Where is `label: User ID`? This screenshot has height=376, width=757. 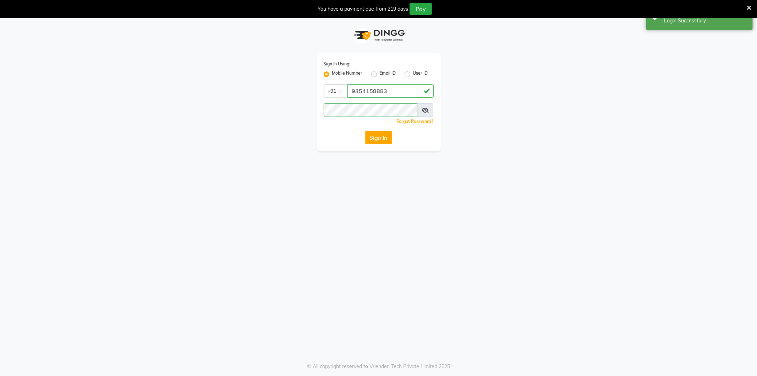
label: User ID is located at coordinates (421, 74).